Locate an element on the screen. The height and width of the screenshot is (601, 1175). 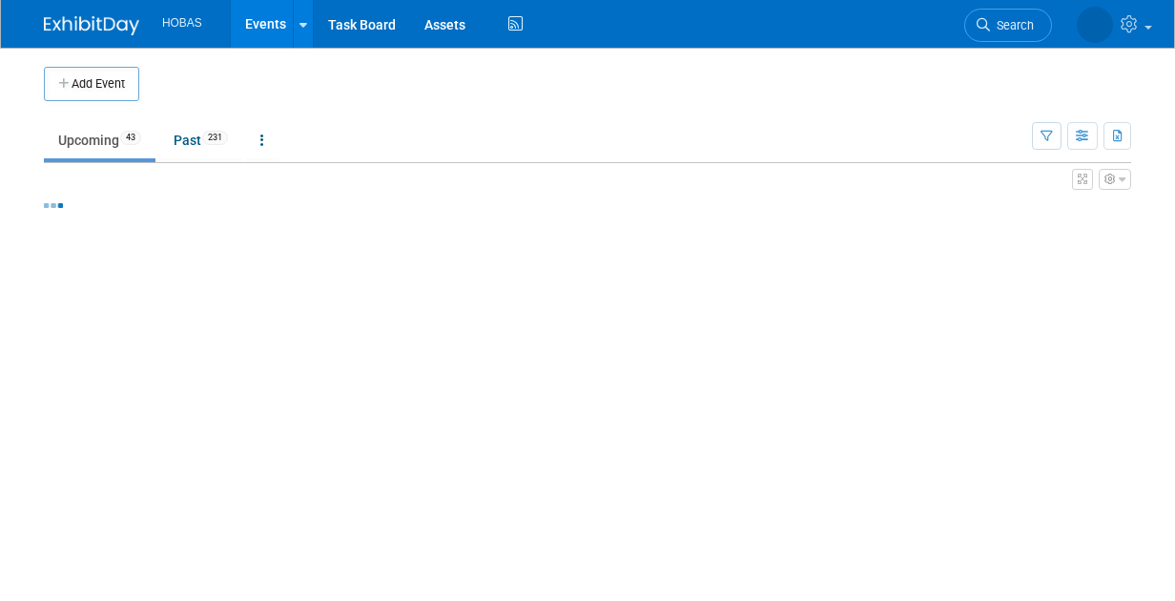
span: HOBAS is located at coordinates (182, 23).